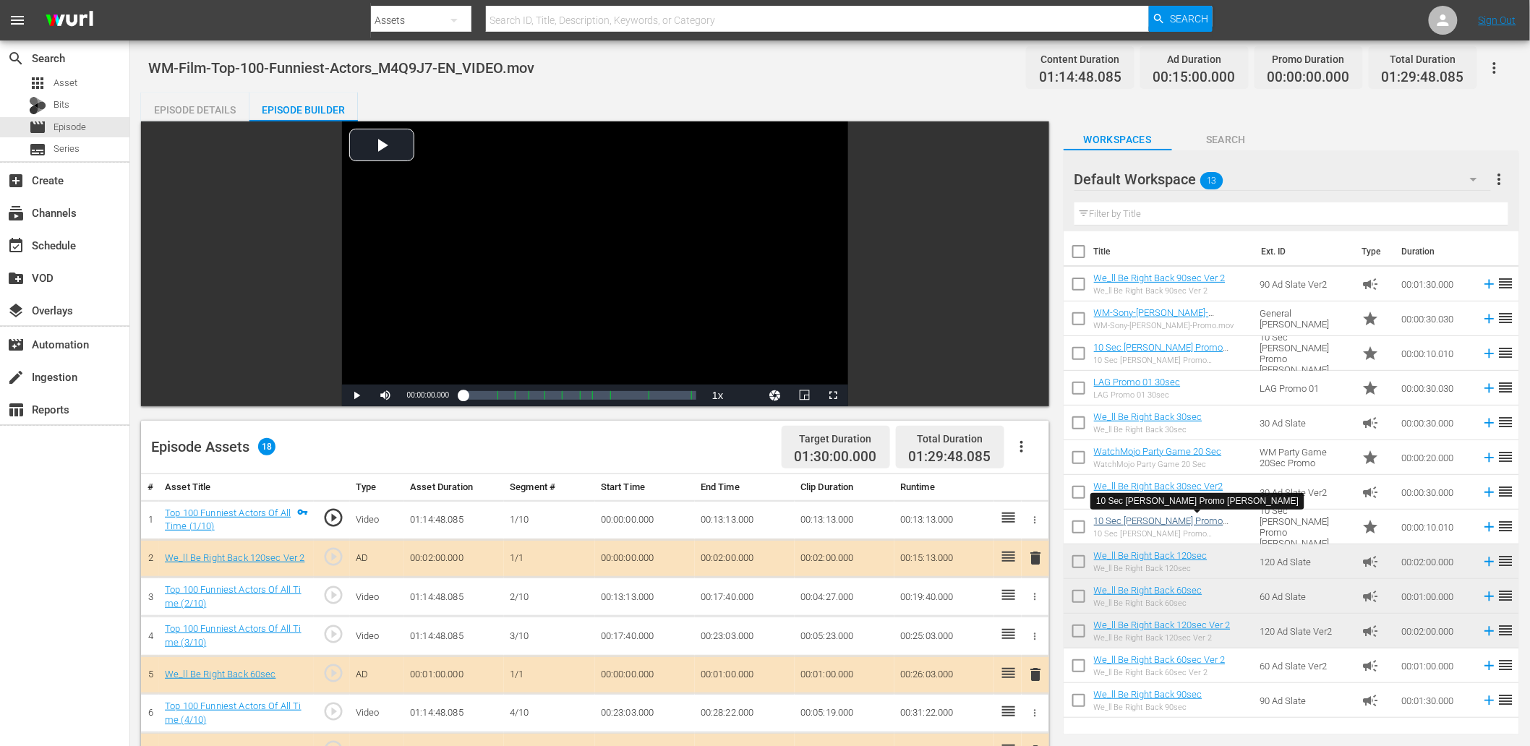 The width and height of the screenshot is (1530, 746). What do you see at coordinates (1305, 458) in the screenshot?
I see `td: WM Party Game 20Sec Promo` at bounding box center [1305, 458].